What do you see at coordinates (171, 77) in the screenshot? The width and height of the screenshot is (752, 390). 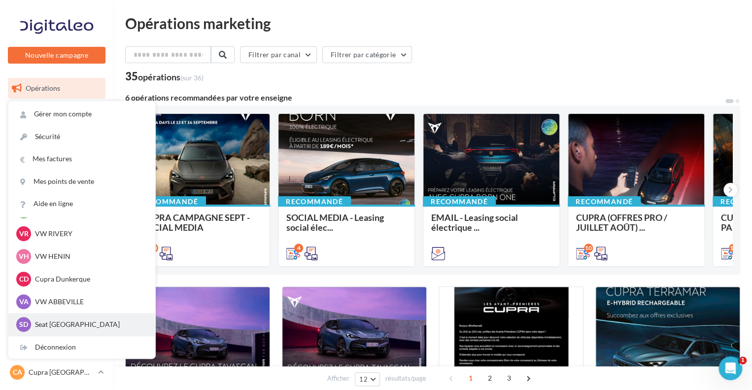 I see `div: opérations` at bounding box center [171, 77].